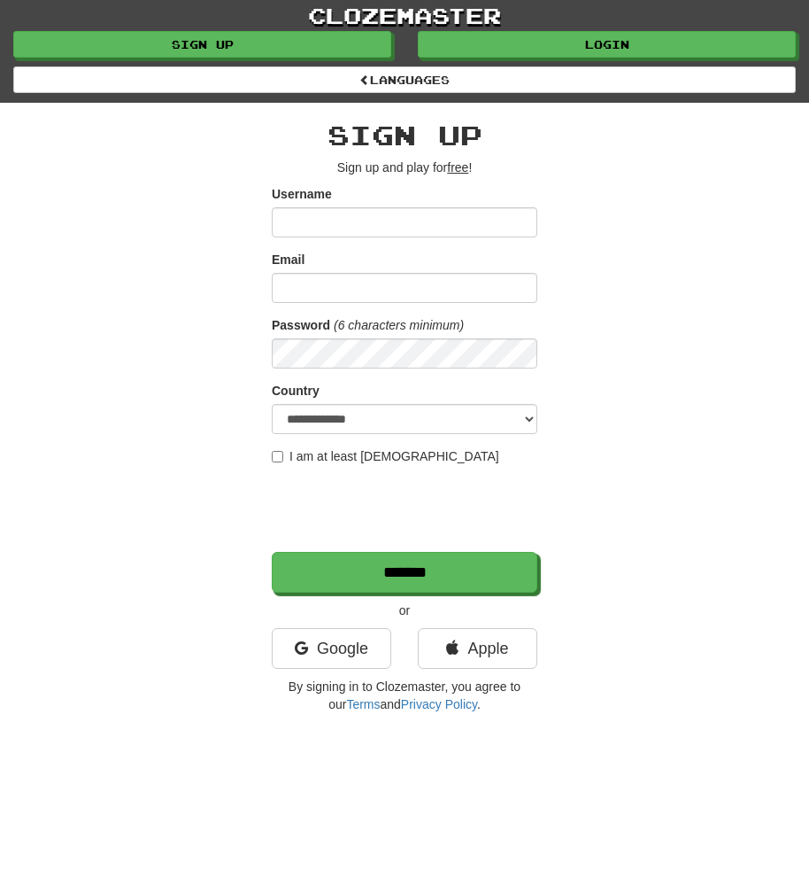 The height and width of the screenshot is (893, 809). Describe the element at coordinates (405, 80) in the screenshot. I see `a: Languages` at that location.